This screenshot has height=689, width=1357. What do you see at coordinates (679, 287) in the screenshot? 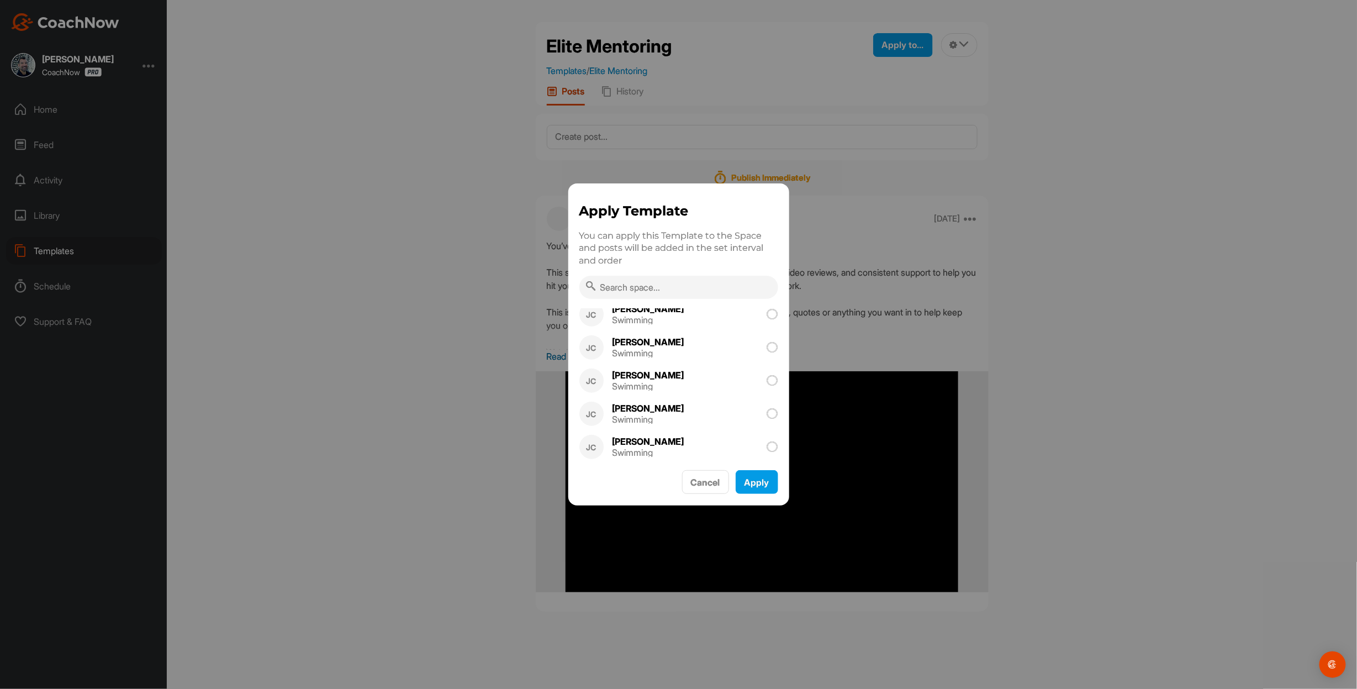
I see `input: Search space...` at bounding box center [679, 287].